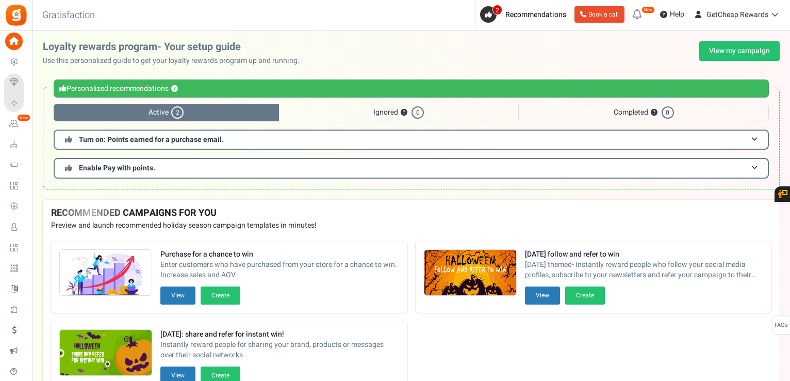 Image resolution: width=790 pixels, height=381 pixels. What do you see at coordinates (411, 88) in the screenshot?
I see `div: Personalized recommendations` at bounding box center [411, 88].